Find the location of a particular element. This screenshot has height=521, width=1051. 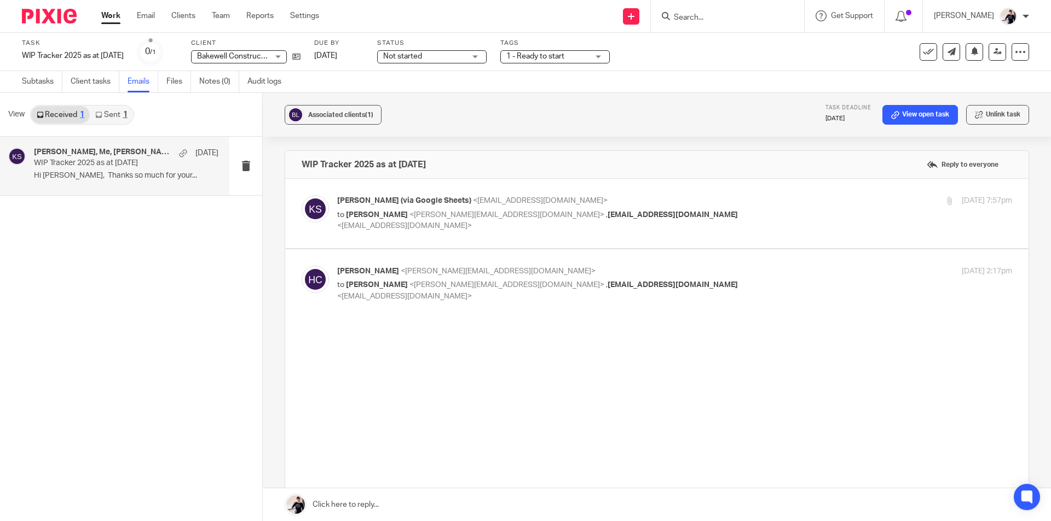

small: /1 is located at coordinates (153, 52).